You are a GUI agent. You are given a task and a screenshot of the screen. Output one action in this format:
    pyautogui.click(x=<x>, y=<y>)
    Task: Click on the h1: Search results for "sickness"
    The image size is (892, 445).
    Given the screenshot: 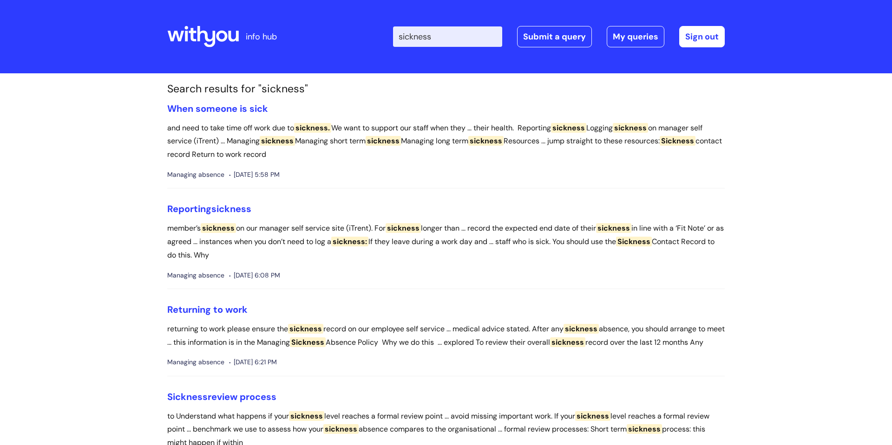 What is the action you would take?
    pyautogui.click(x=446, y=89)
    